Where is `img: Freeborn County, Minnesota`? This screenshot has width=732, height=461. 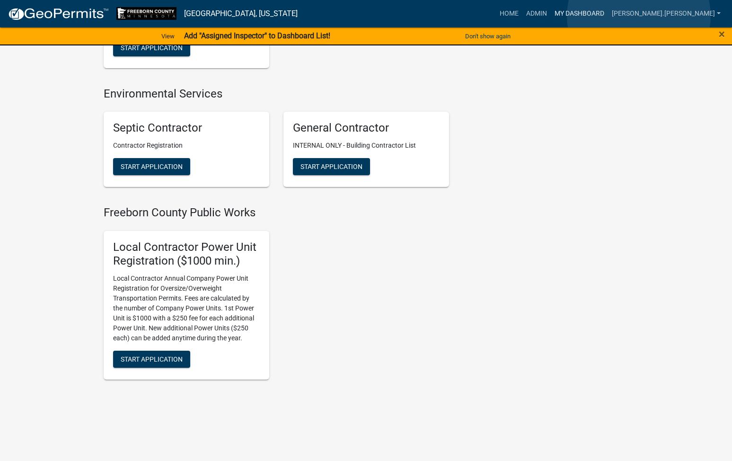
img: Freeborn County, Minnesota is located at coordinates (146, 13).